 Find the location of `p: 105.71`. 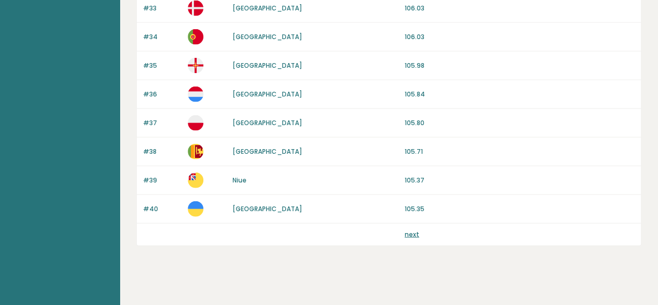

p: 105.71 is located at coordinates (520, 151).